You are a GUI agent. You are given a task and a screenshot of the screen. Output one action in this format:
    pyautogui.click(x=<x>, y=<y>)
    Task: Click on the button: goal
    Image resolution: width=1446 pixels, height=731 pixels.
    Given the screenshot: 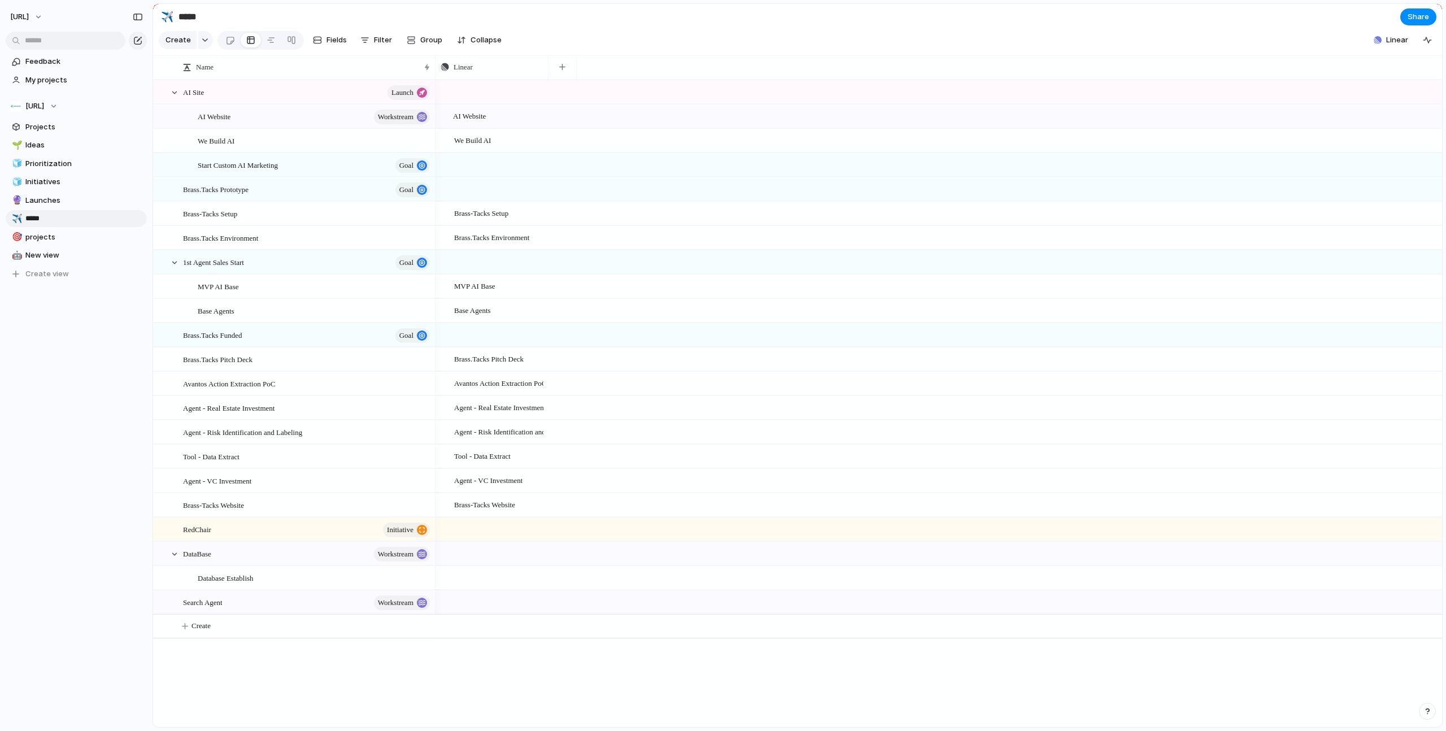 What is the action you would take?
    pyautogui.click(x=412, y=335)
    